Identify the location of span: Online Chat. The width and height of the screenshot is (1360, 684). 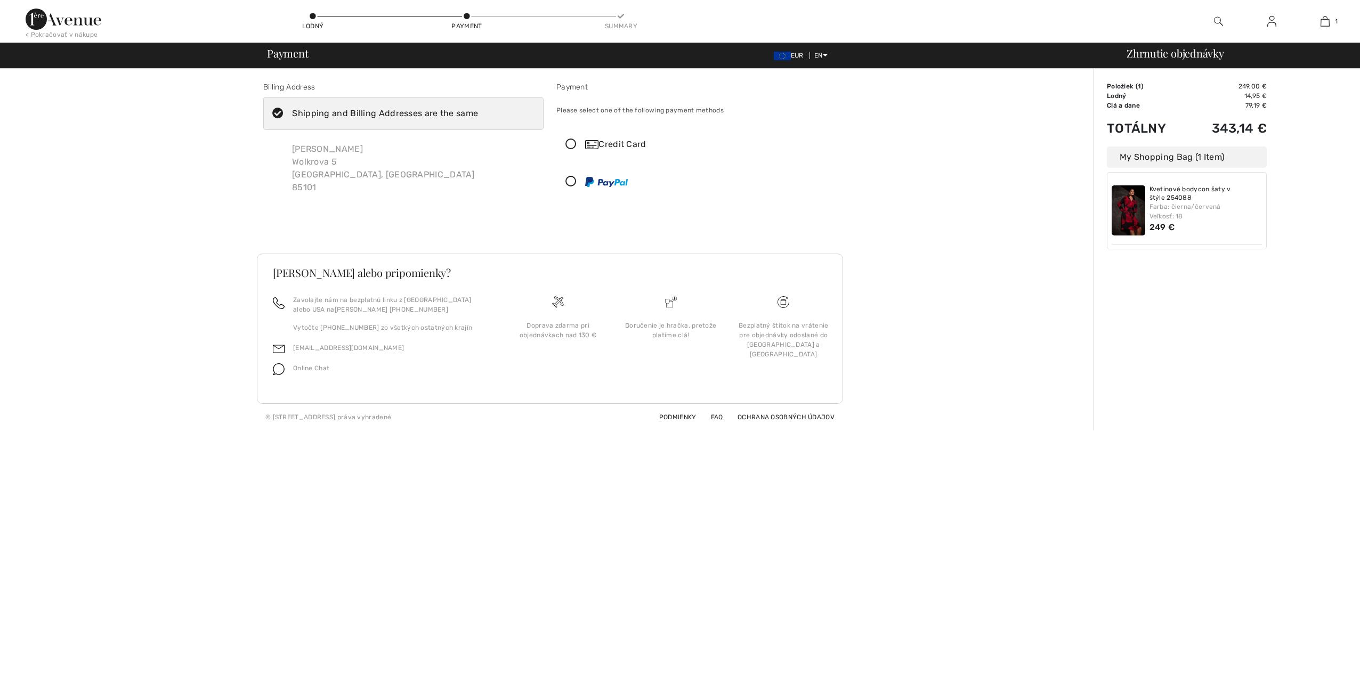
(311, 368).